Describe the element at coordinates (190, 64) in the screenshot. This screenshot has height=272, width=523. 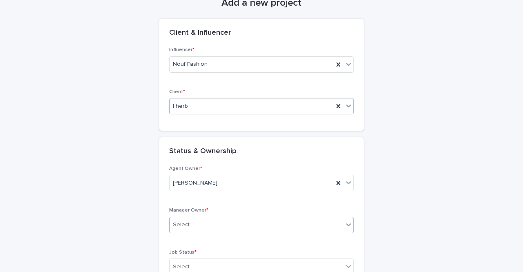
I see `span: Nouf Fashion` at that location.